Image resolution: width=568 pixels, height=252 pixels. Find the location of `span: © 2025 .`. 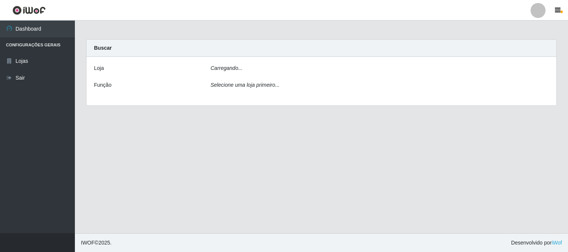

span: © 2025 . is located at coordinates (96, 243).